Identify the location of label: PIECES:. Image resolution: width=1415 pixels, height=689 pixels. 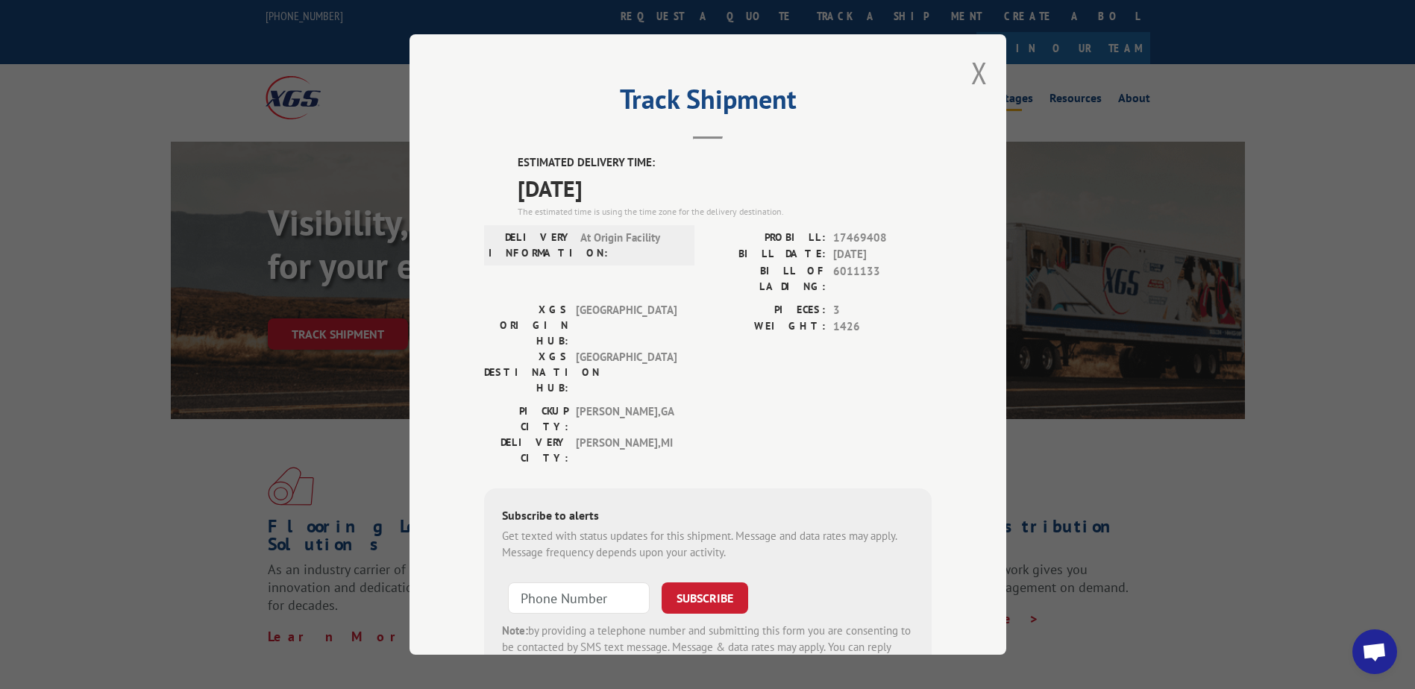
(767, 310).